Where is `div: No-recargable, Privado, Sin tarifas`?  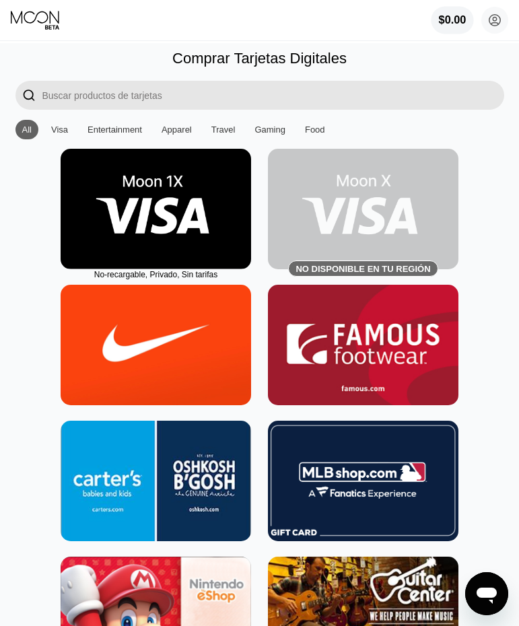 div: No-recargable, Privado, Sin tarifas is located at coordinates (156, 275).